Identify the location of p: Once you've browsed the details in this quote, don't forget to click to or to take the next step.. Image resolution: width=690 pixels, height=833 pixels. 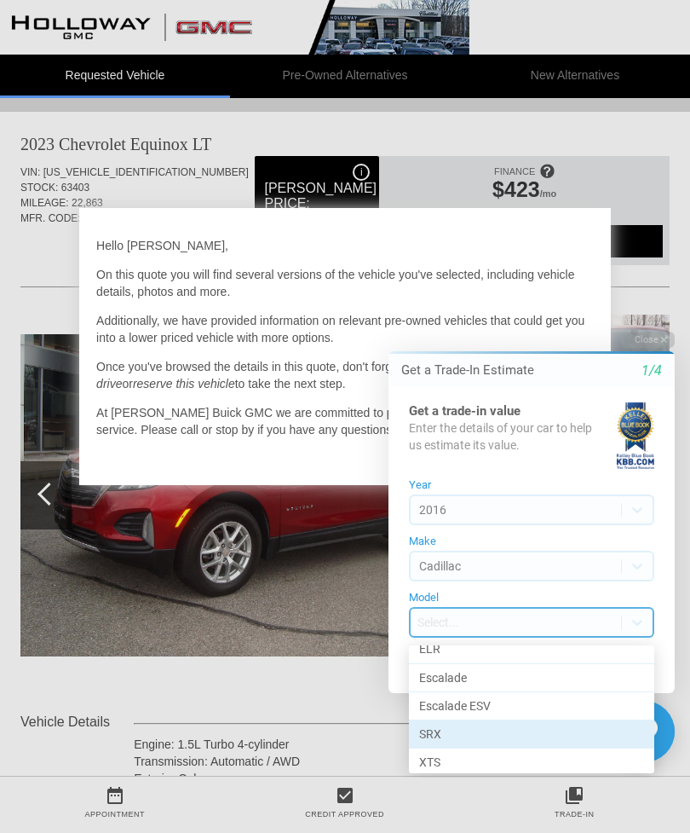
(345, 375).